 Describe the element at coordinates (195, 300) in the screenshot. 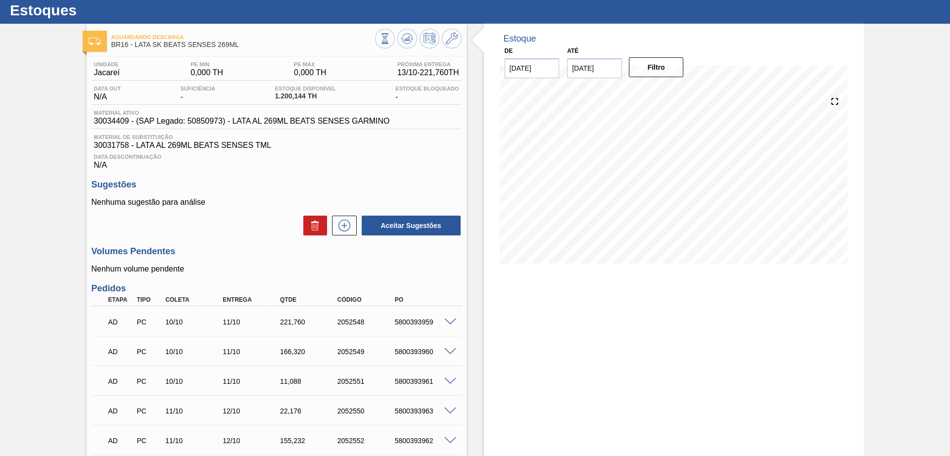

I see `div: Coleta` at that location.